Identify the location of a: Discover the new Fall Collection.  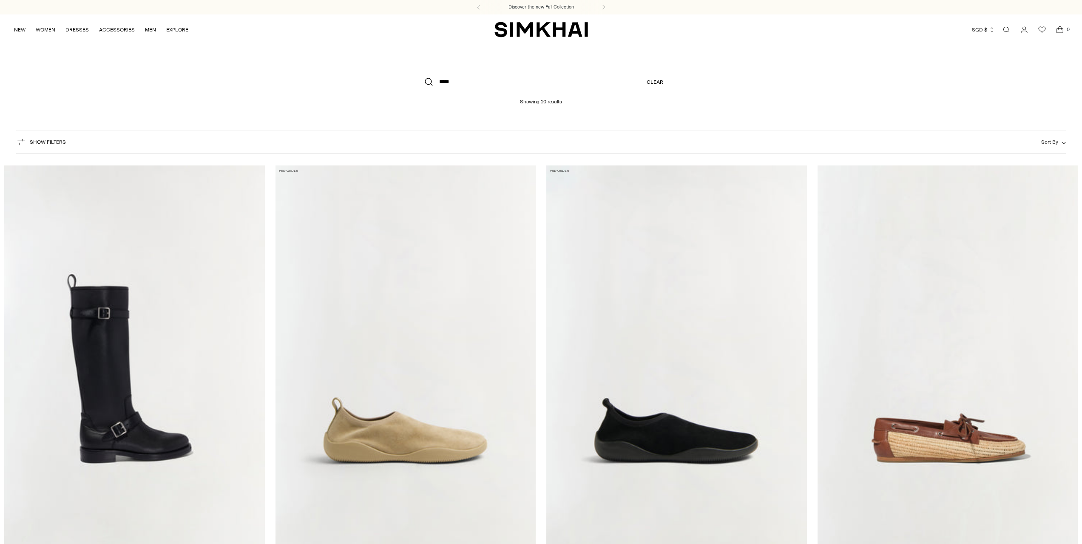
(541, 7).